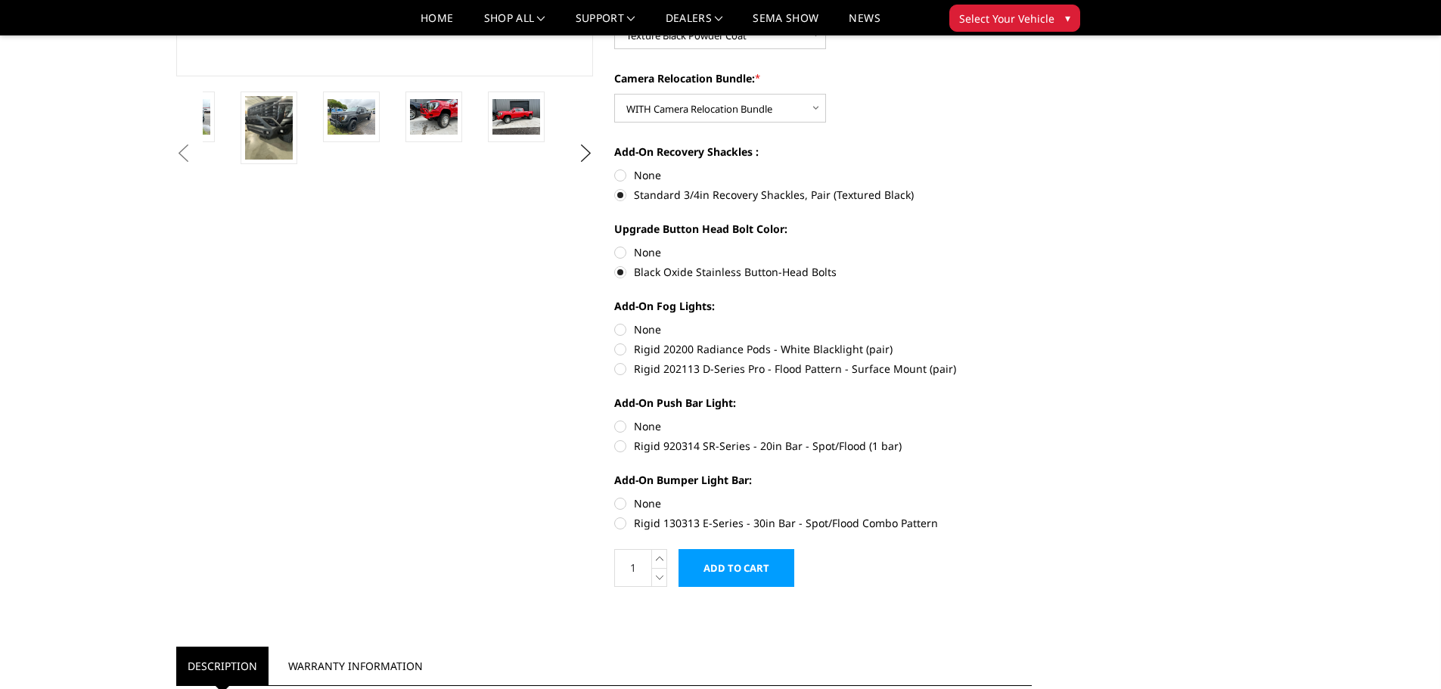 This screenshot has width=1441, height=689. Describe the element at coordinates (785, 23) in the screenshot. I see `a: SEMA Show` at that location.